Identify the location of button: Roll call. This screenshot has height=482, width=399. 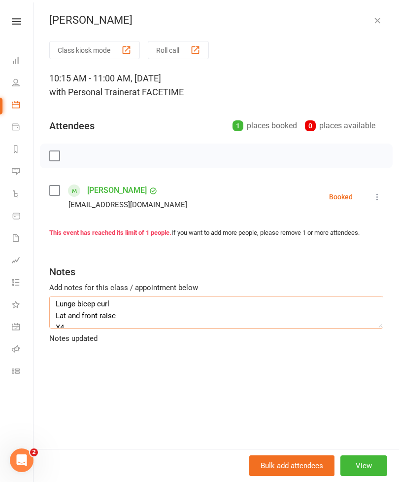
(179, 50).